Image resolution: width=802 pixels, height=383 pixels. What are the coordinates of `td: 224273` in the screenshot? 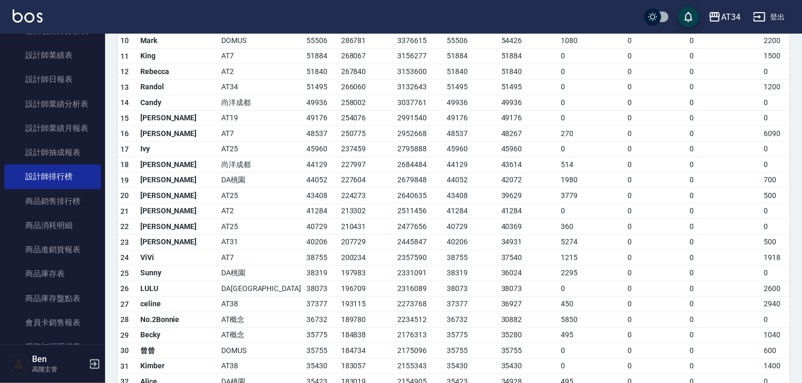 It's located at (367, 196).